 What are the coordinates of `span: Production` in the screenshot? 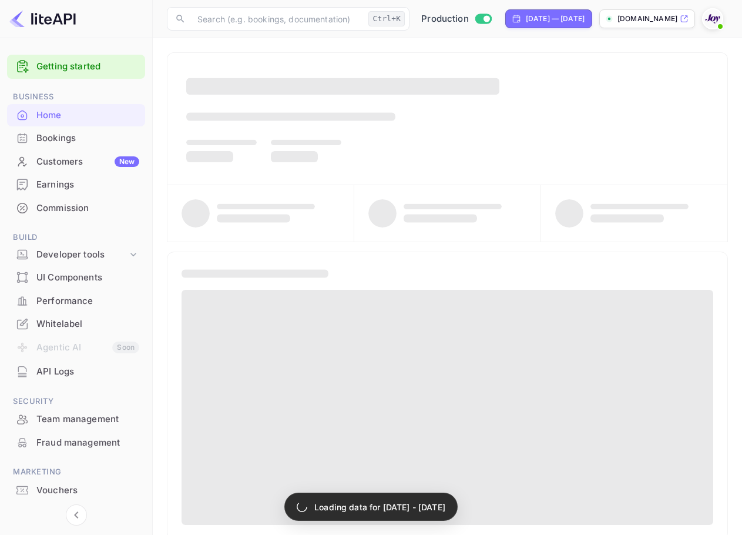 It's located at (445, 19).